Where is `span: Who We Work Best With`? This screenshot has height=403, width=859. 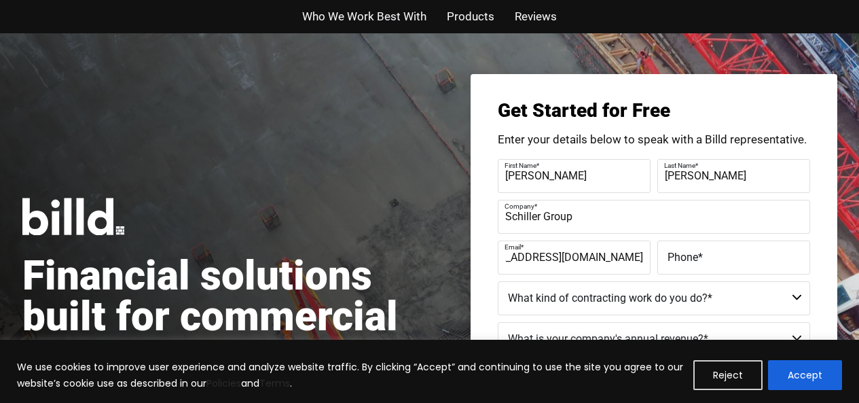
span: Who We Work Best With is located at coordinates (364, 16).